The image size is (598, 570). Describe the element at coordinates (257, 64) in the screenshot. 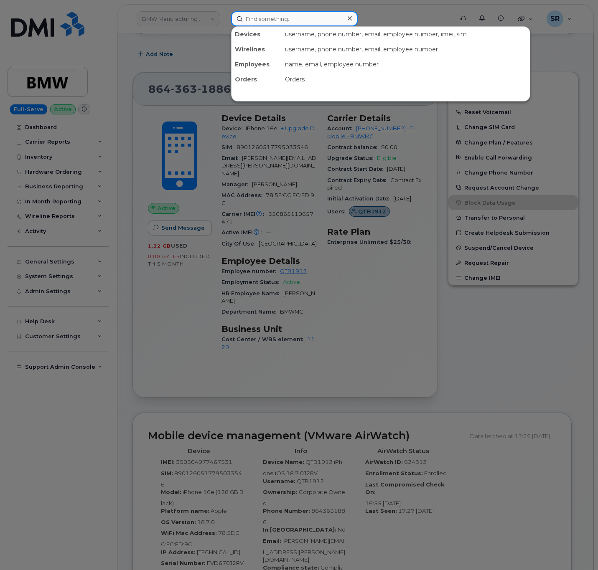

I see `div: Employees` at that location.